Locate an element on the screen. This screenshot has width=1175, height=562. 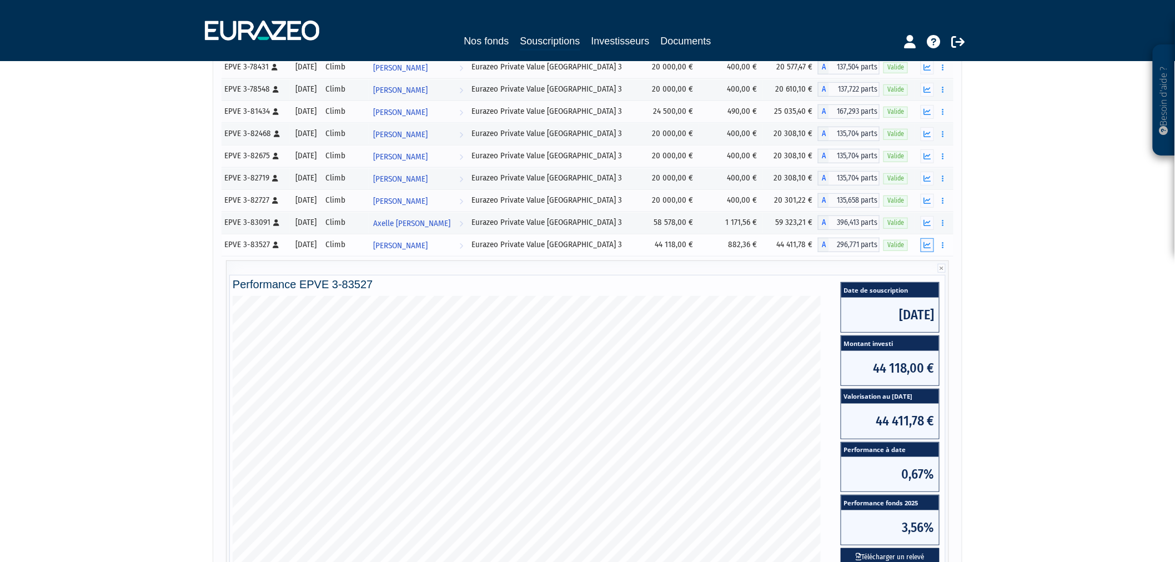
td: 59 323,21 € is located at coordinates (790, 223).